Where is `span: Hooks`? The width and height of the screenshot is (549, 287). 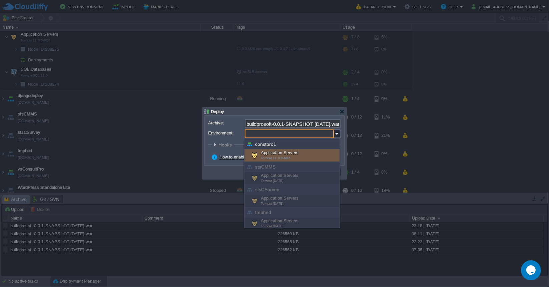 span: Hooks is located at coordinates (226, 145).